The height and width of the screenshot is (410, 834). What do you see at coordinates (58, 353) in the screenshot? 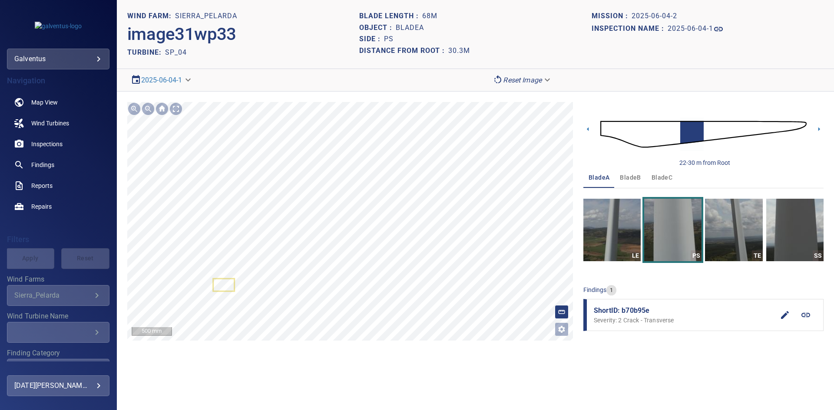
I see `label: Finding Category` at bounding box center [58, 353].